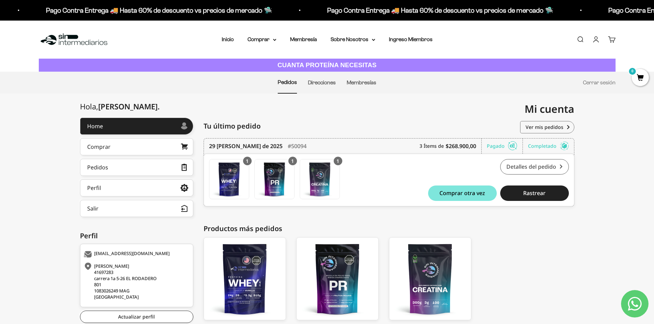 The width and height of the screenshot is (654, 324). I want to click on img: pr_front_large.png, so click(337, 279).